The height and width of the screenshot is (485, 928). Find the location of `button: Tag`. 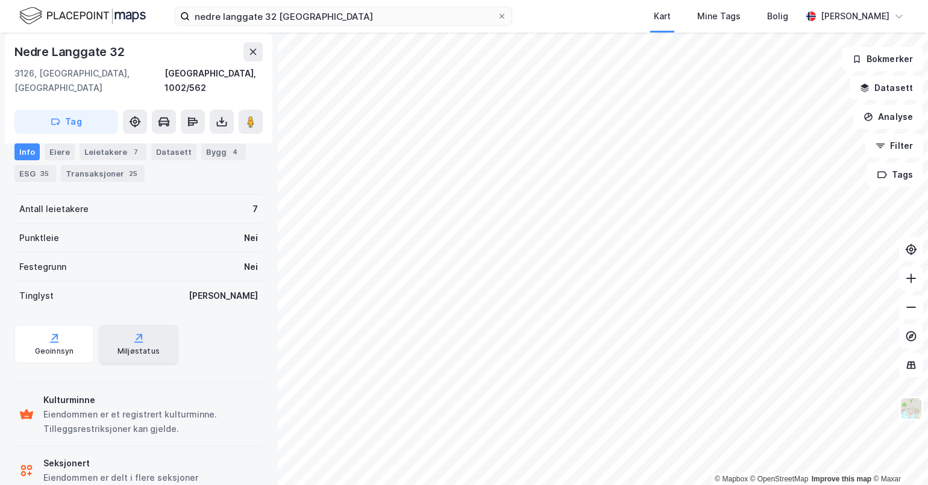

button: Tag is located at coordinates (66, 122).